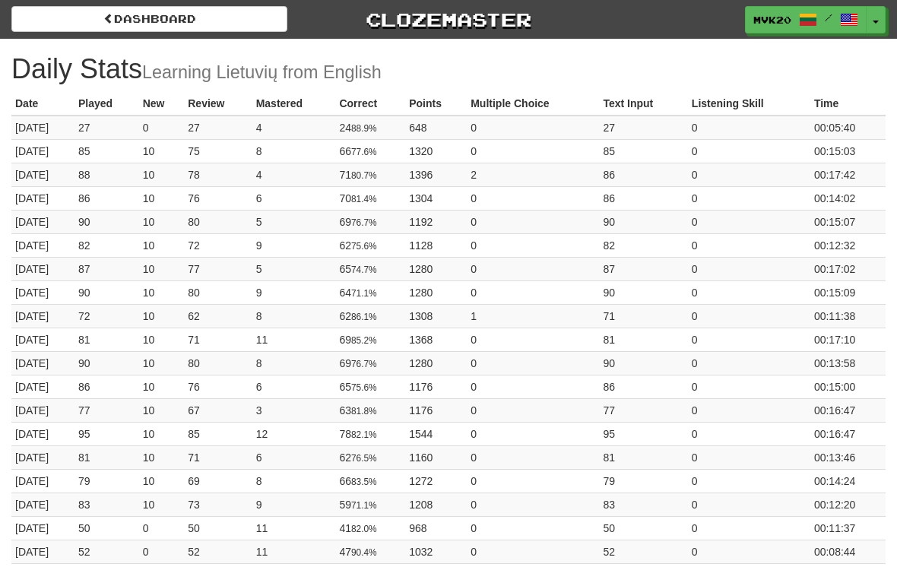 Image resolution: width=897 pixels, height=567 pixels. I want to click on td: 1032, so click(435, 551).